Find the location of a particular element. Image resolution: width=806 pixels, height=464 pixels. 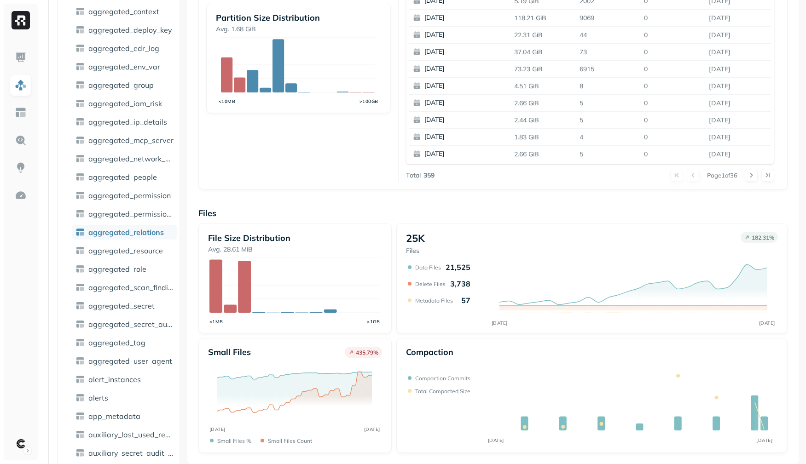

p: Delete Files is located at coordinates (430, 284).